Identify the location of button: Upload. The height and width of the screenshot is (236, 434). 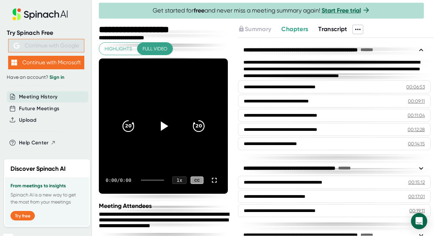
(27, 120).